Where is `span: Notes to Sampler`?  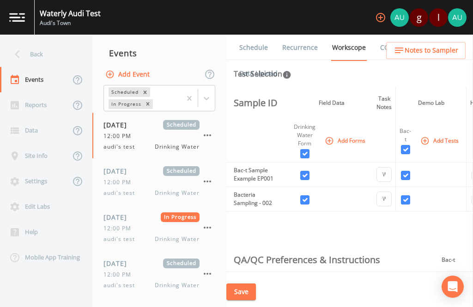 span: Notes to Sampler is located at coordinates (432, 50).